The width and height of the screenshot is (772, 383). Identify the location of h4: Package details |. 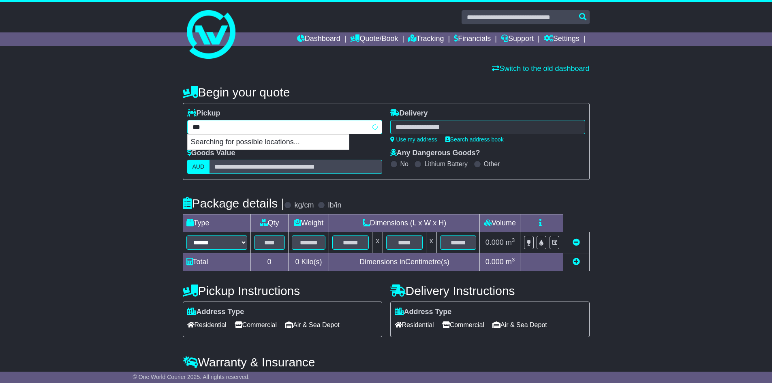
(233, 203).